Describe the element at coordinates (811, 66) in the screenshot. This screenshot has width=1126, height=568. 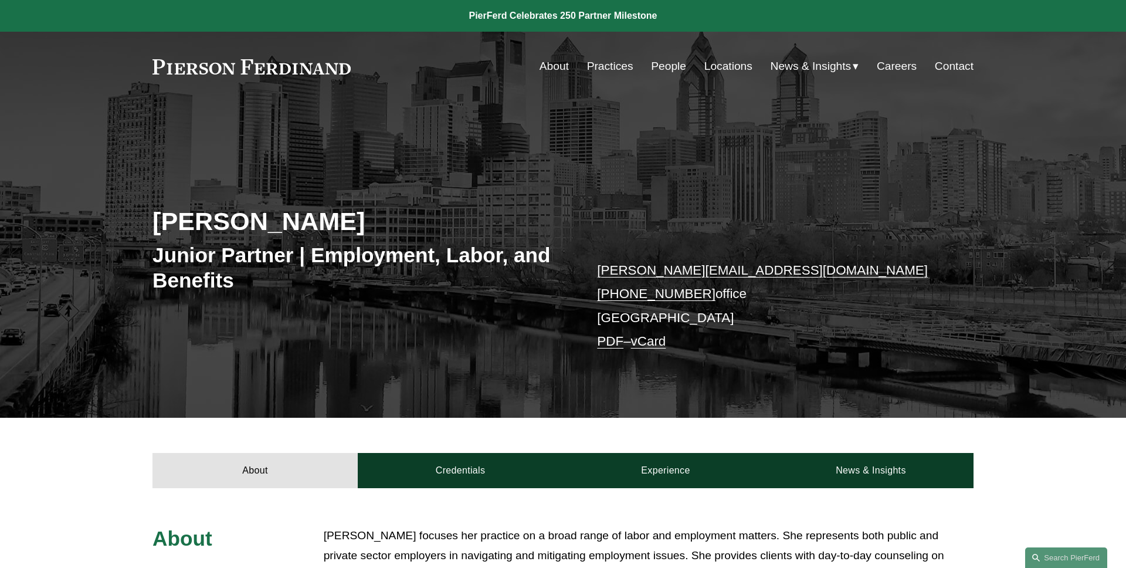
I see `span: News & Insights` at that location.